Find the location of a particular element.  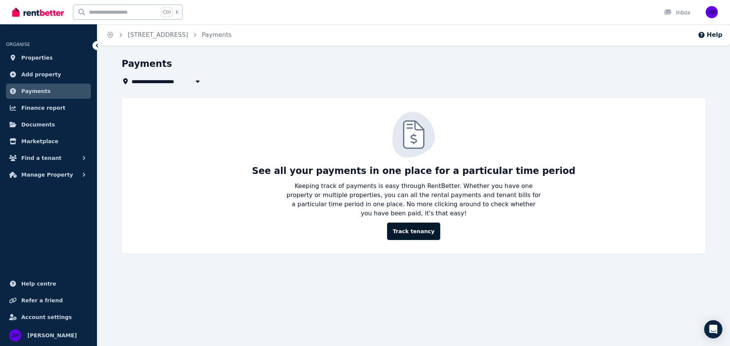

h1: Payments is located at coordinates (147, 64).